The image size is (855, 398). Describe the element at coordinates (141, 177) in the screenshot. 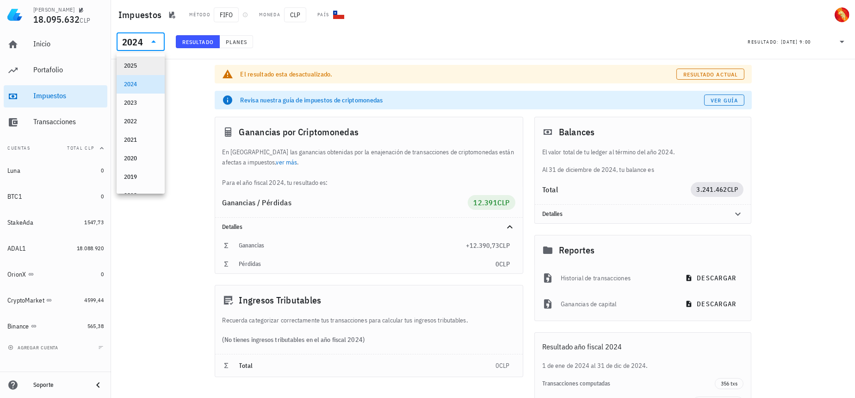

I see `div: 2019` at that location.